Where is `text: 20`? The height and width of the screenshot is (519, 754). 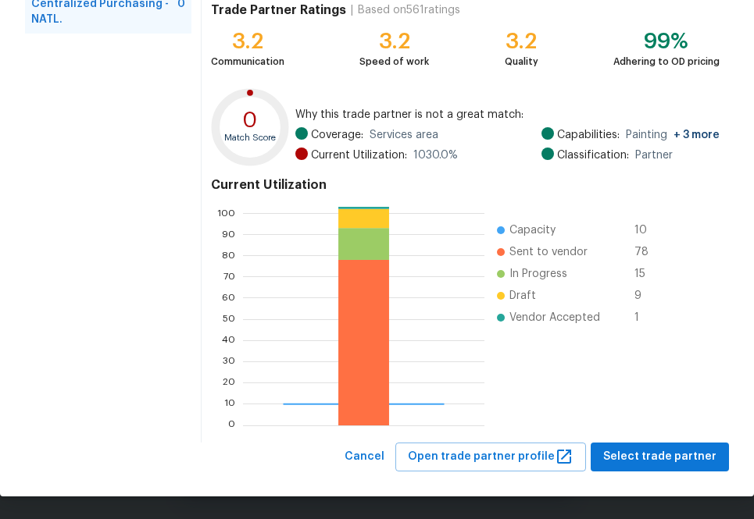
text: 20 is located at coordinates (229, 383).